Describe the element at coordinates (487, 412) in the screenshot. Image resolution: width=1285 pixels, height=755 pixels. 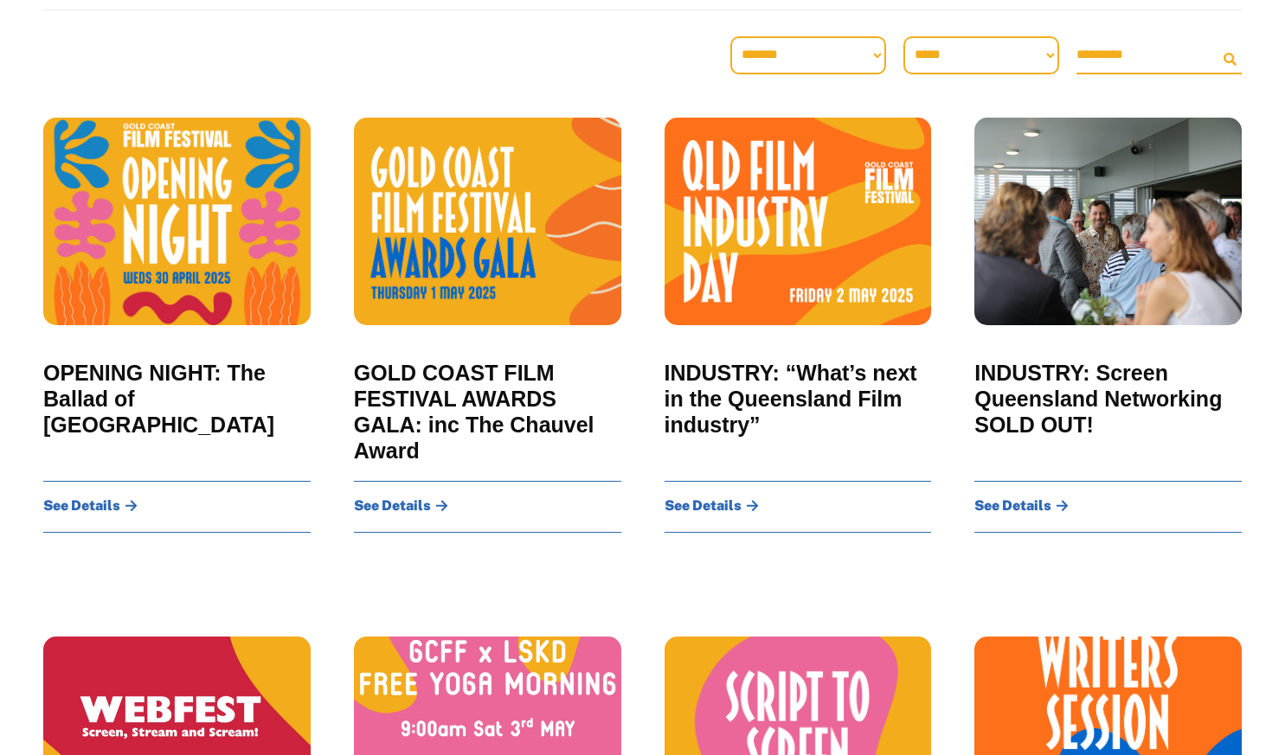
I see `a: GOLD COAST FILM FESTIVAL AWARDS GALA: inc The Chauvel Award` at that location.